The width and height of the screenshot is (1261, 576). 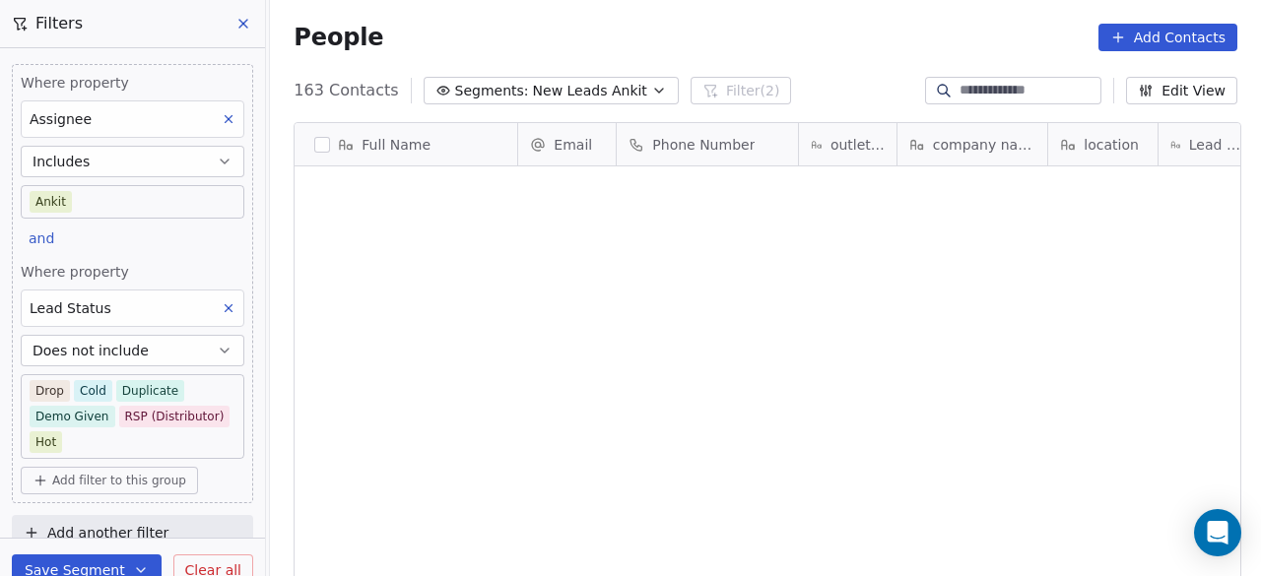 What do you see at coordinates (338, 37) in the screenshot?
I see `span: People` at bounding box center [338, 37].